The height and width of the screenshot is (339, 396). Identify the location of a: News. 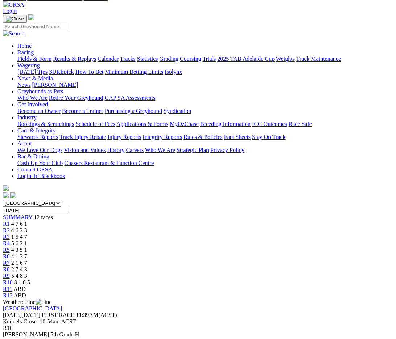
(24, 85).